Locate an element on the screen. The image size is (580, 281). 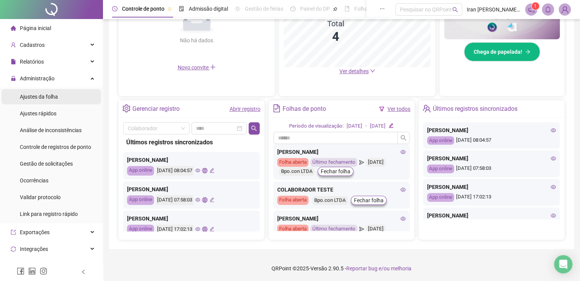
span: file is located at coordinates (13, 62).